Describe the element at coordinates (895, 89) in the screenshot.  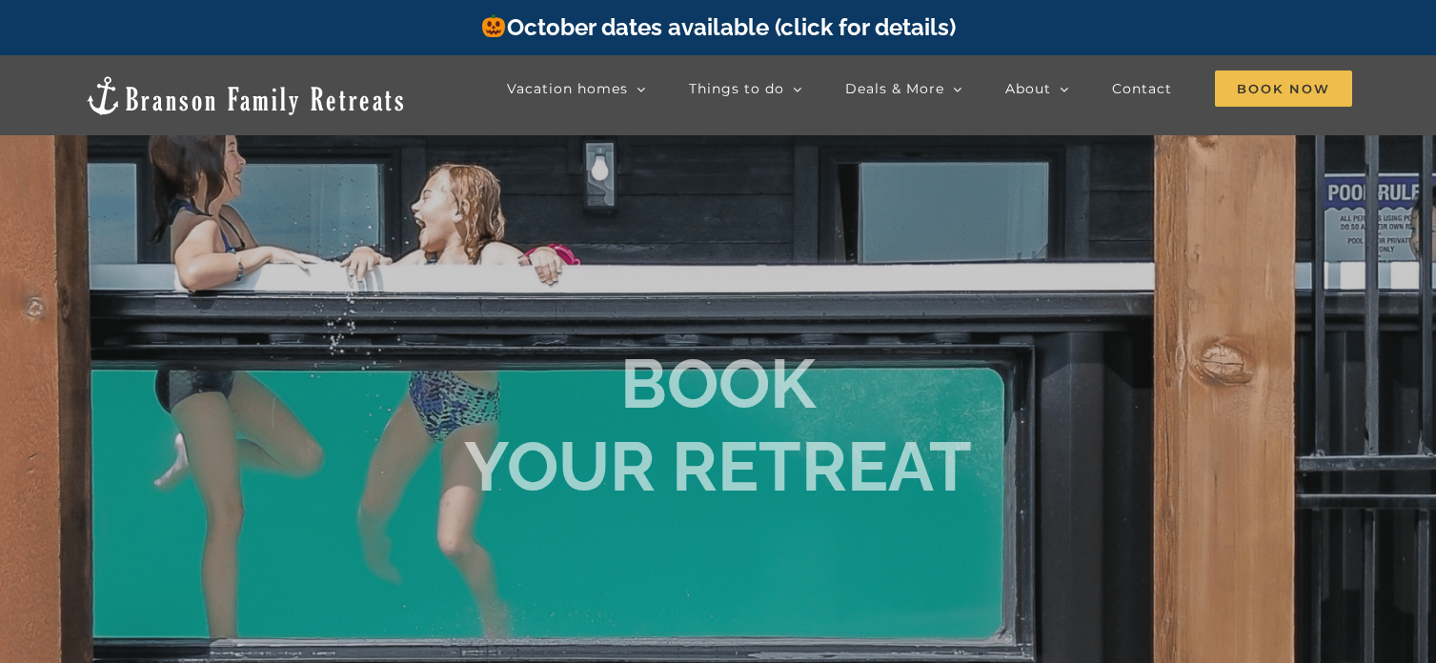
I see `span: Deals & More` at that location.